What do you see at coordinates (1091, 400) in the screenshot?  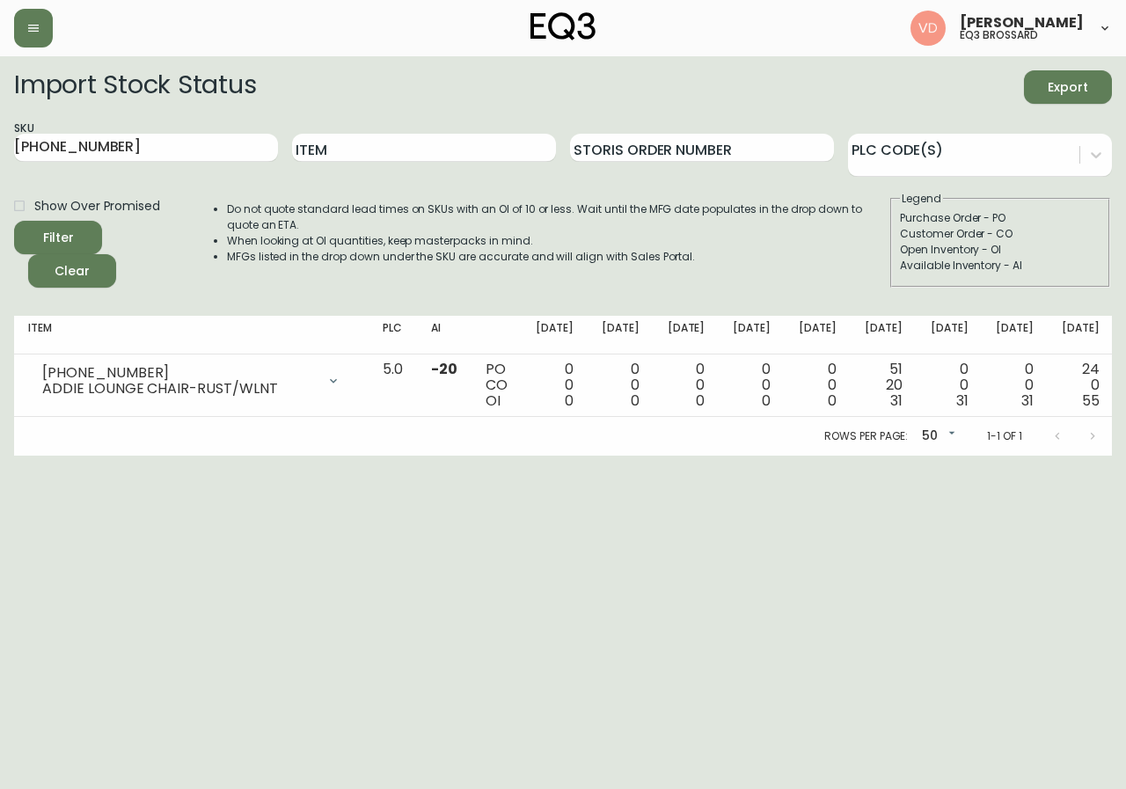 I see `span: 55` at bounding box center [1091, 400].